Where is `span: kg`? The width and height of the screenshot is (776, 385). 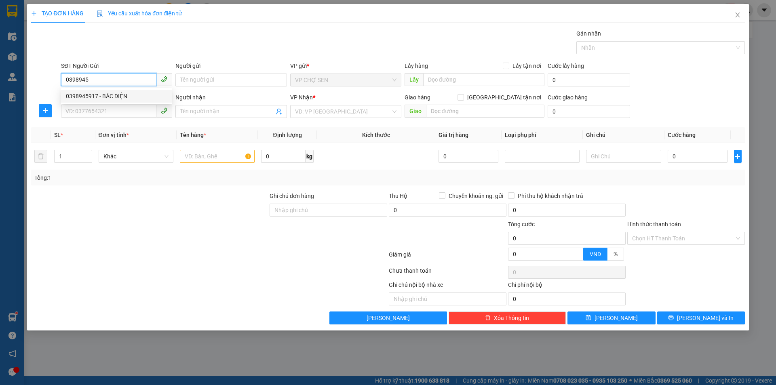
span: kg is located at coordinates (310, 156).